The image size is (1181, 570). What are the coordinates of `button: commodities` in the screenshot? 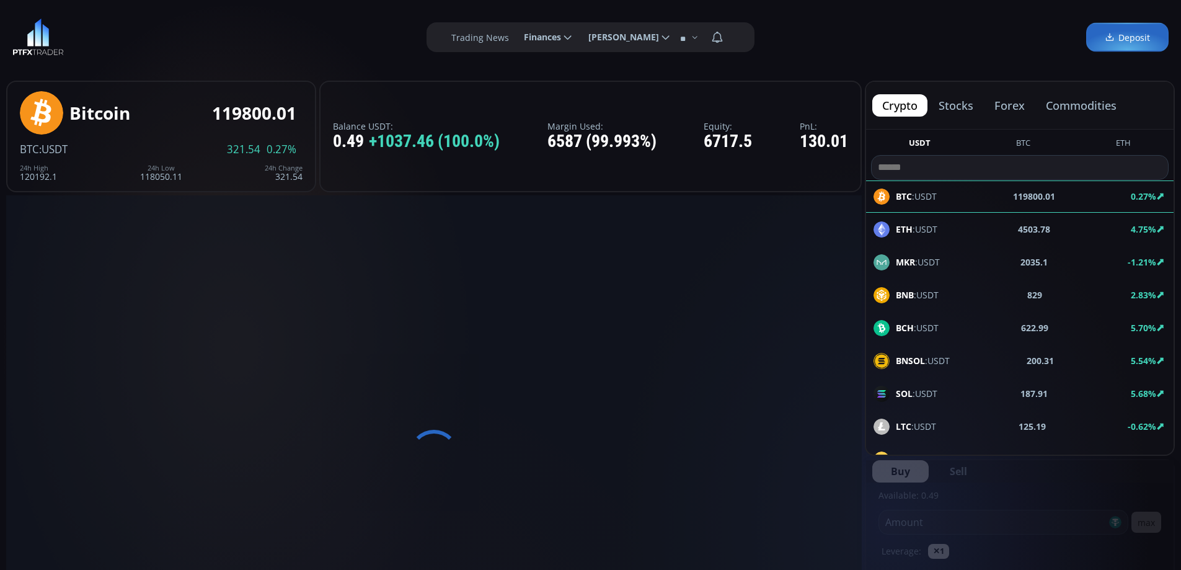 It's located at (1081, 105).